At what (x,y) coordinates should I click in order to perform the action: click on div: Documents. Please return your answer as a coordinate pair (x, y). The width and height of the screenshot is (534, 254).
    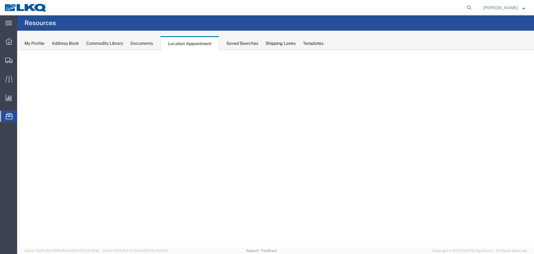
    Looking at the image, I should click on (142, 43).